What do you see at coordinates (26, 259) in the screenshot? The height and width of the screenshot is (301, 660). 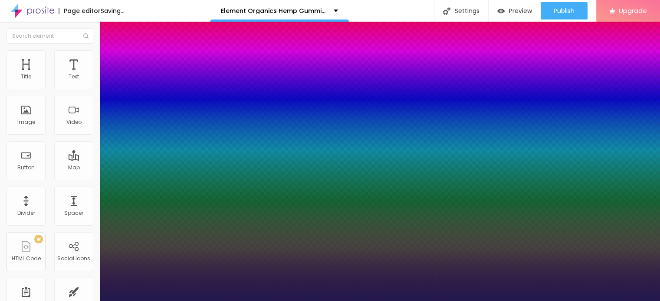 I see `div: HTML Code` at bounding box center [26, 259].